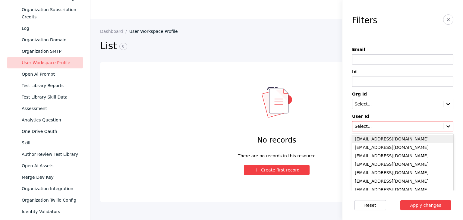 The image size is (463, 220). Describe the element at coordinates (114, 31) in the screenshot. I see `a: Dashboard` at that location.